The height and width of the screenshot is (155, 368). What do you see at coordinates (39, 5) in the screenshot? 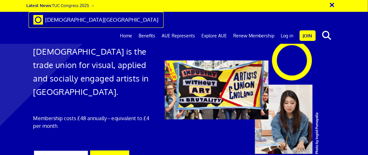
I see `strong: Latest News:` at bounding box center [39, 5].